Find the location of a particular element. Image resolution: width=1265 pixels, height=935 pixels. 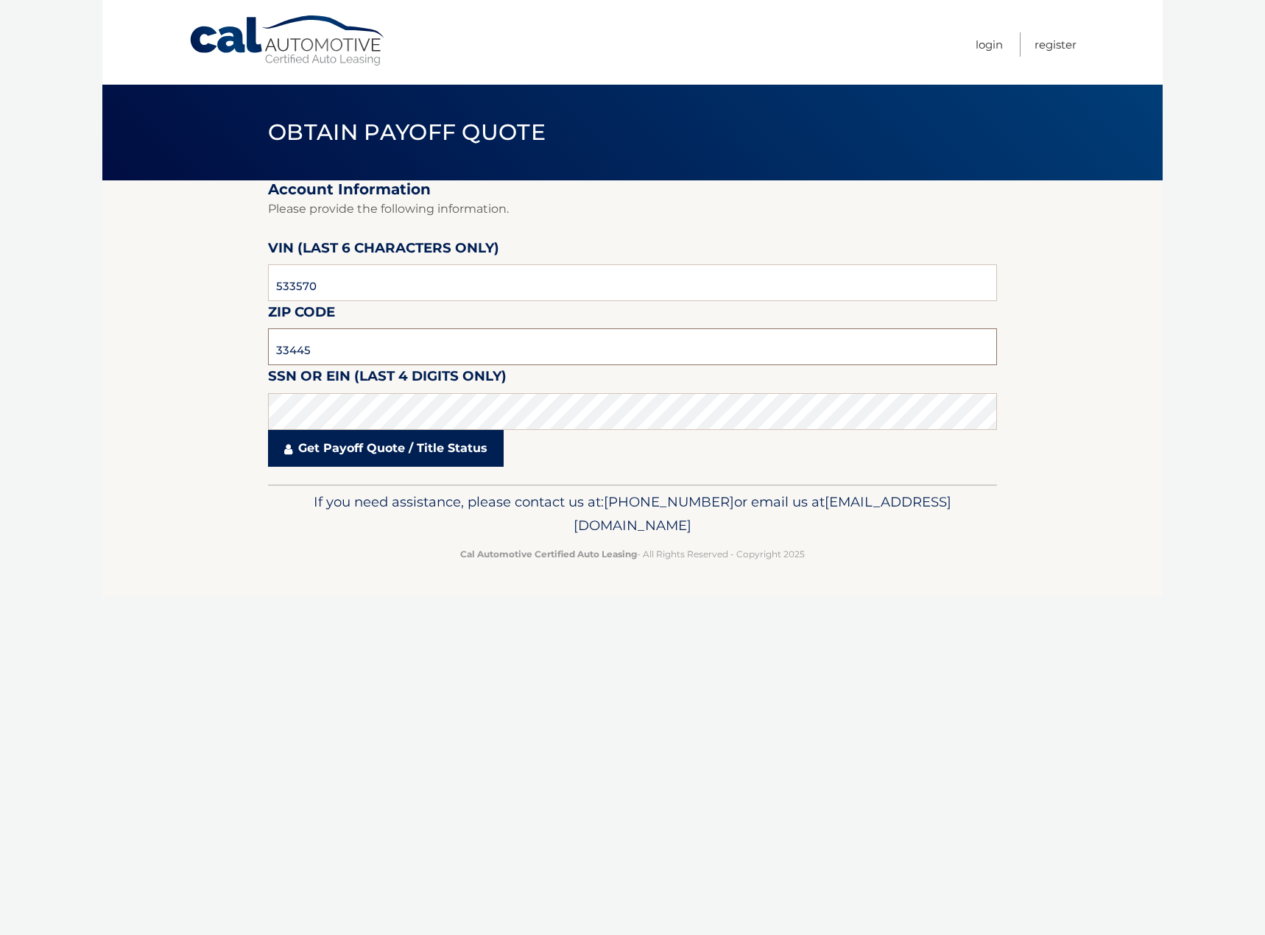

p: - All Rights Reserved - Copyright 2025 is located at coordinates (632, 554).